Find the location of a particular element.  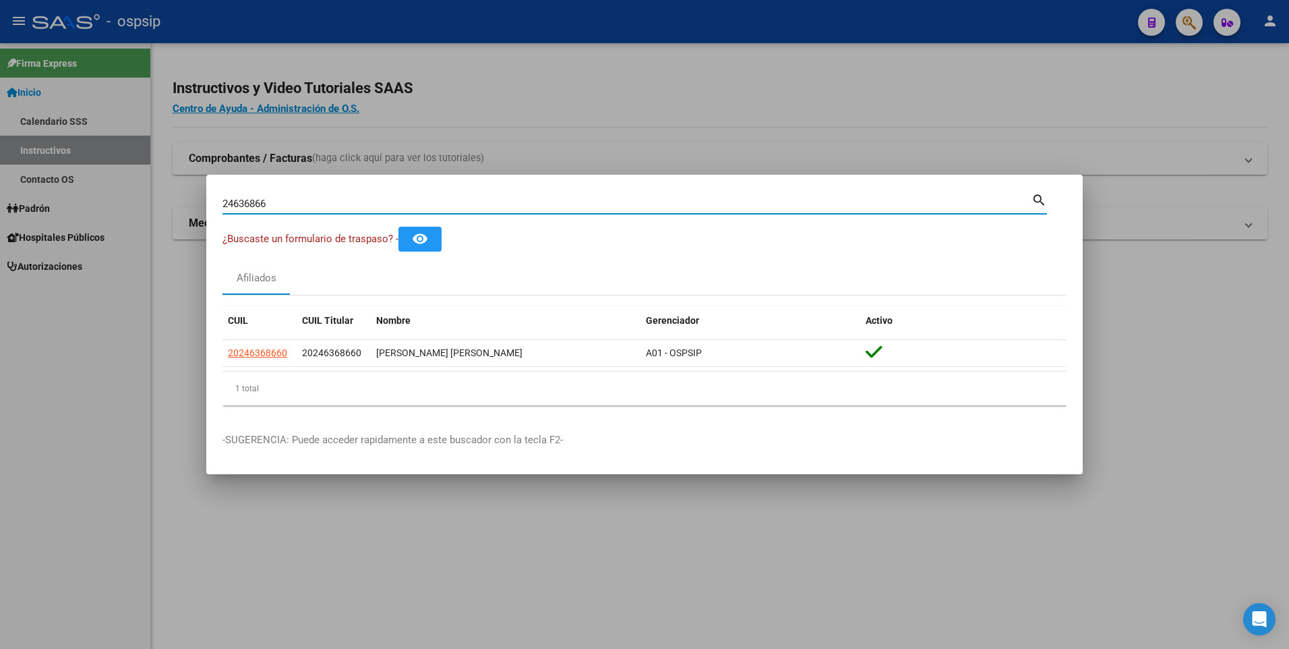

div: 1 total is located at coordinates (644, 388).